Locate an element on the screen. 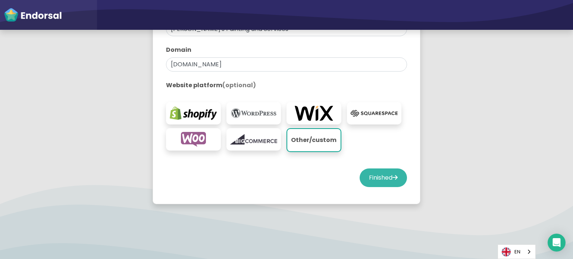  a: EN is located at coordinates (516, 252).